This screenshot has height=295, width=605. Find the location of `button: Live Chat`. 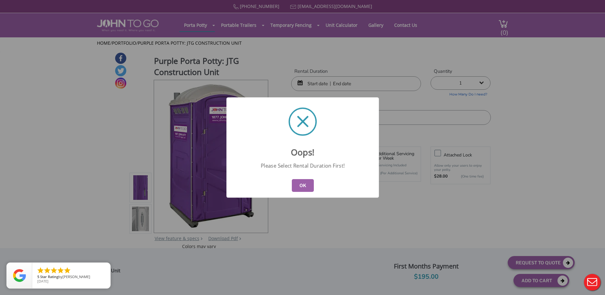

button: Live Chat is located at coordinates (592, 282).